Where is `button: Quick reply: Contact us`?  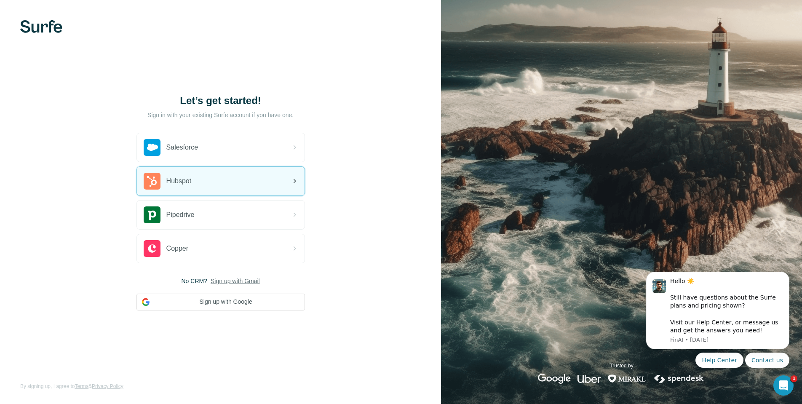
button: Quick reply: Contact us is located at coordinates (134, 115).